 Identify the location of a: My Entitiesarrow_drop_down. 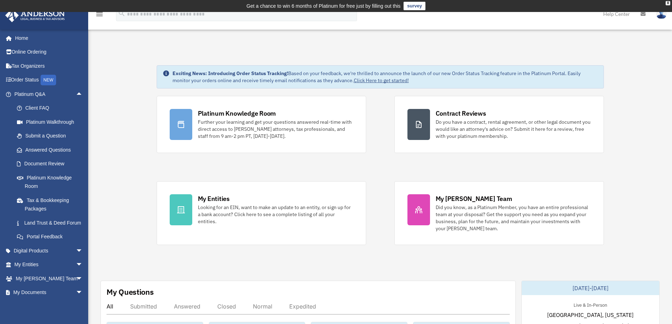
(49, 265).